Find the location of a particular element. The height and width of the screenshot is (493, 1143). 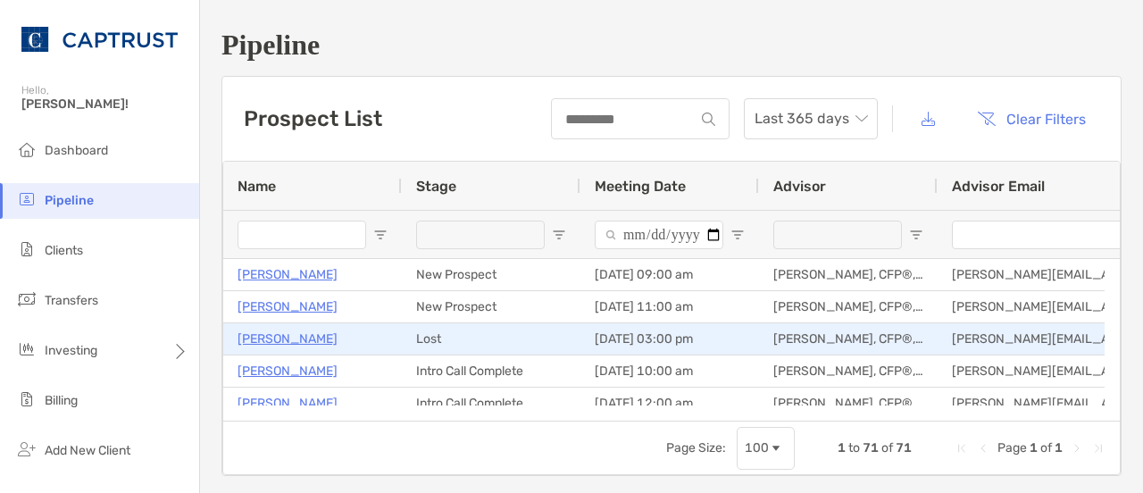

h1: Pipeline is located at coordinates (672, 45).